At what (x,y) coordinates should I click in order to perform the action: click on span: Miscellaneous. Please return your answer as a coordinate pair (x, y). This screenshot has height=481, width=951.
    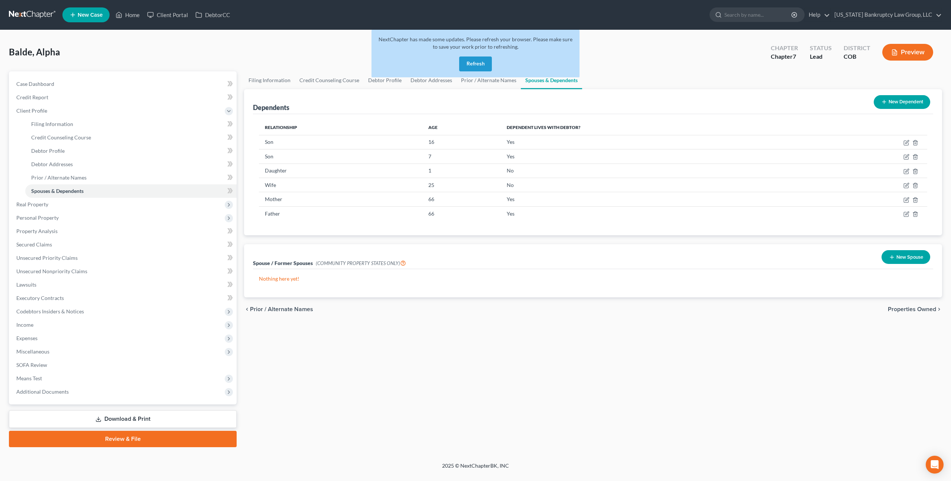
    Looking at the image, I should click on (33, 351).